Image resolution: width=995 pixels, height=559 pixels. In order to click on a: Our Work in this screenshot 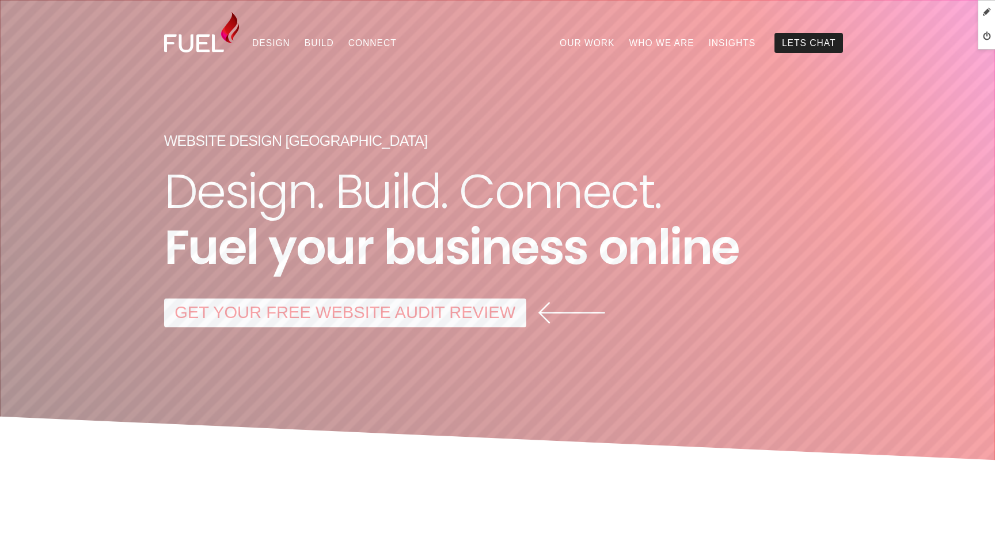, I will do `click(587, 43)`.